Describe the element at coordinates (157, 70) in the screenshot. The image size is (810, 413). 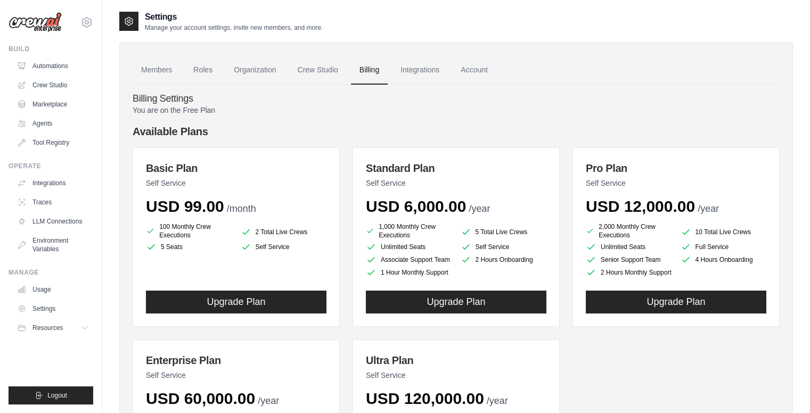
I see `a: Members` at that location.